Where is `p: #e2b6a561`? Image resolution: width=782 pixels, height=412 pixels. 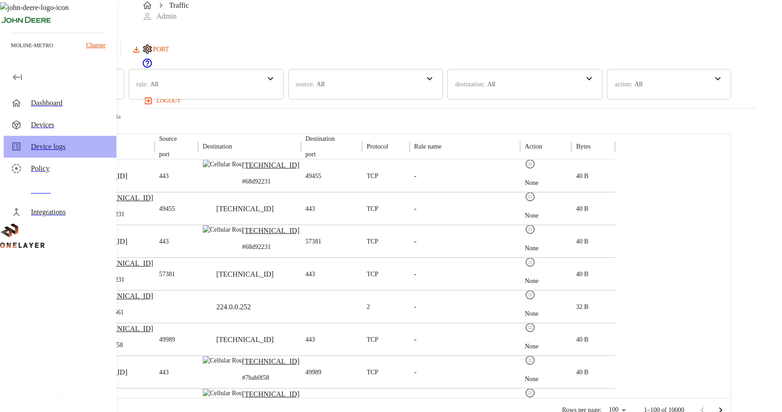 p: #e2b6a561 is located at coordinates (125, 313).